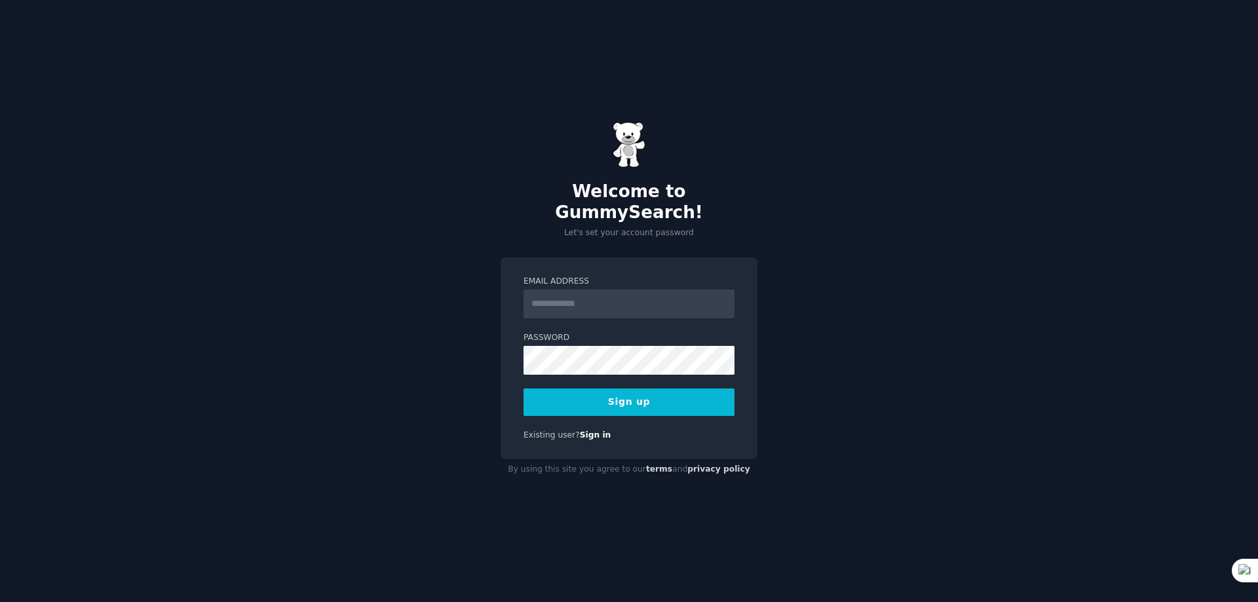 This screenshot has height=602, width=1258. What do you see at coordinates (659, 469) in the screenshot?
I see `a: terms` at bounding box center [659, 469].